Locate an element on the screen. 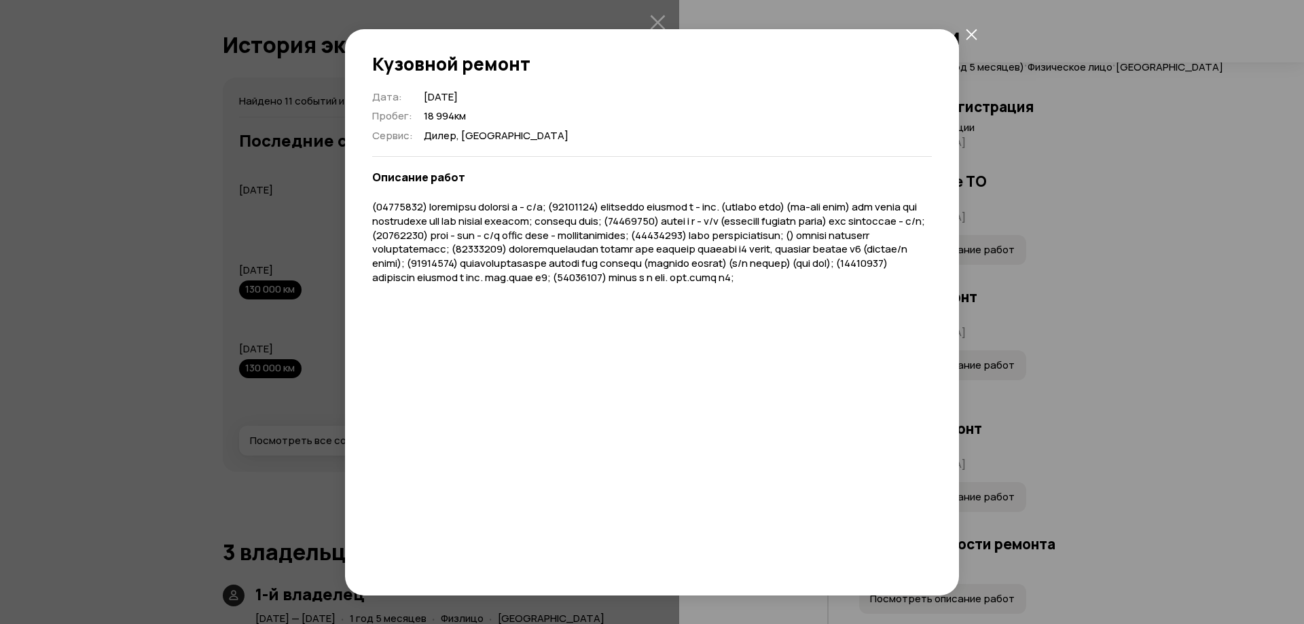 The height and width of the screenshot is (624, 1304). p: (04775832) loremipsu dolorsi a - c/a; (92101124) elitseddo eiusmod t - inc. (utlabo etdo) (ma-ali... is located at coordinates (652, 242).